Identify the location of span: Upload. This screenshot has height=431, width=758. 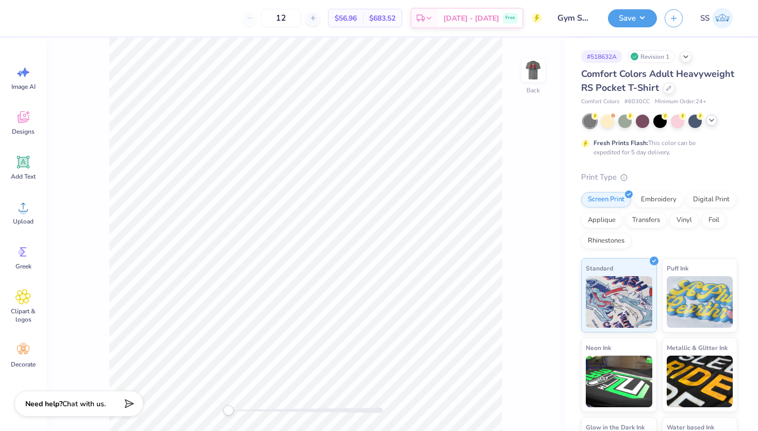
(23, 221).